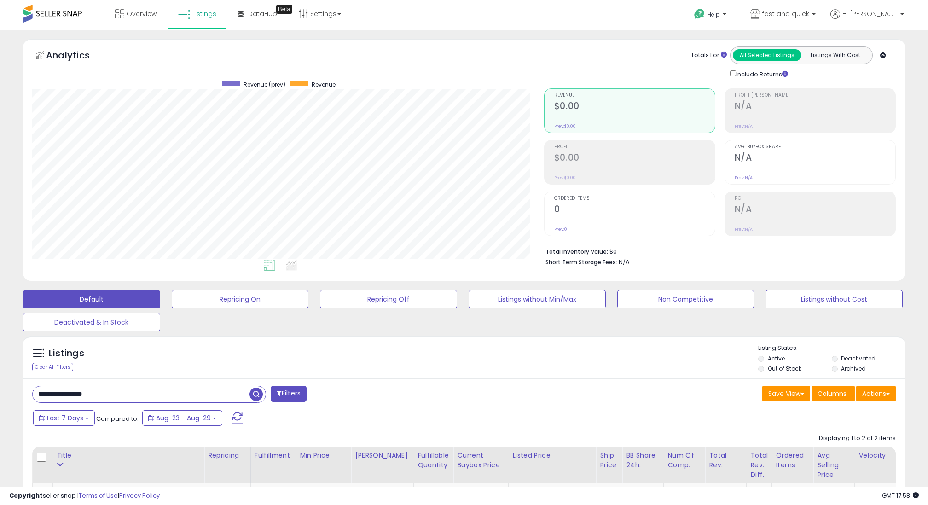 This screenshot has height=505, width=928. What do you see at coordinates (815, 147) in the screenshot?
I see `span: Avg. Buybox Share` at bounding box center [815, 147].